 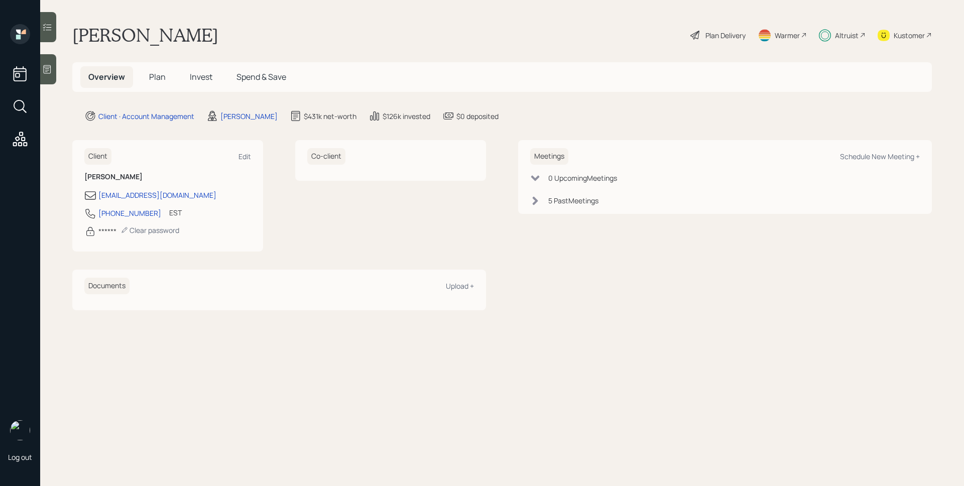 What do you see at coordinates (460, 286) in the screenshot?
I see `div: Upload +` at bounding box center [460, 286].